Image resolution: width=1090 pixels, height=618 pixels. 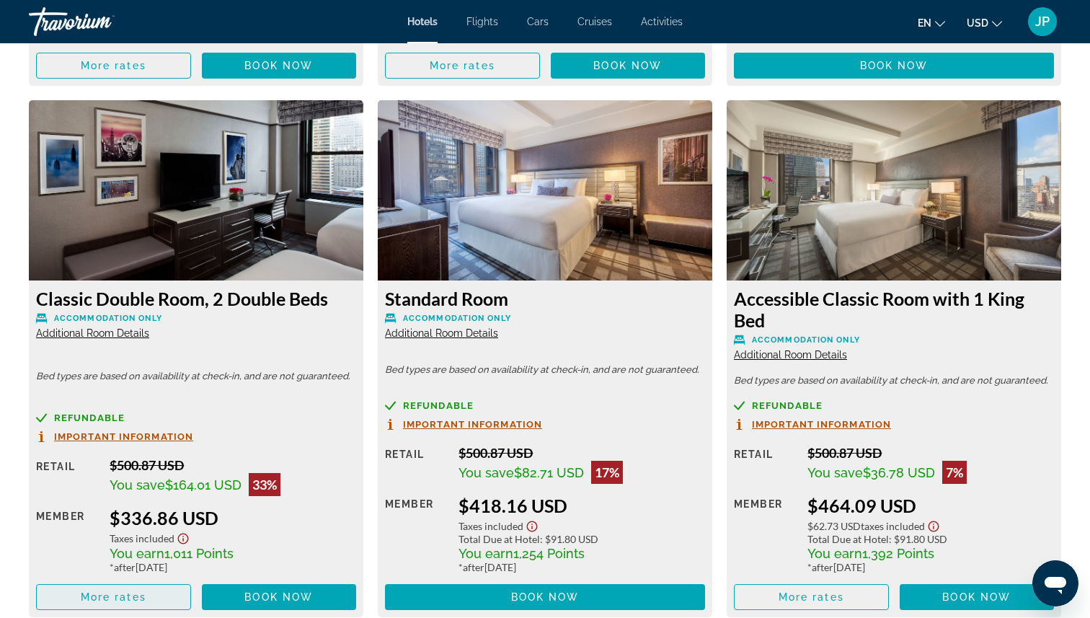 I want to click on span: 1,392 Points, so click(x=898, y=553).